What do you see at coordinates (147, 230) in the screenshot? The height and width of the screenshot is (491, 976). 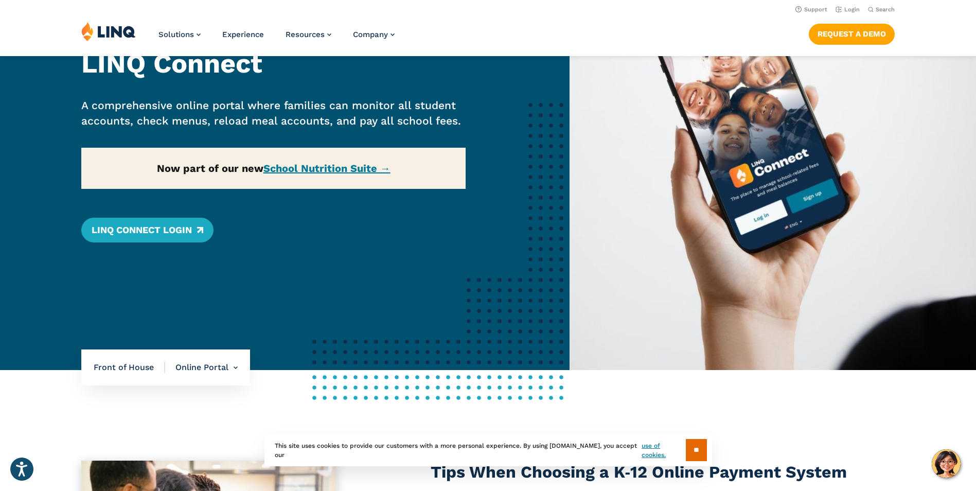 I see `a: LINQ Connect Login` at bounding box center [147, 230].